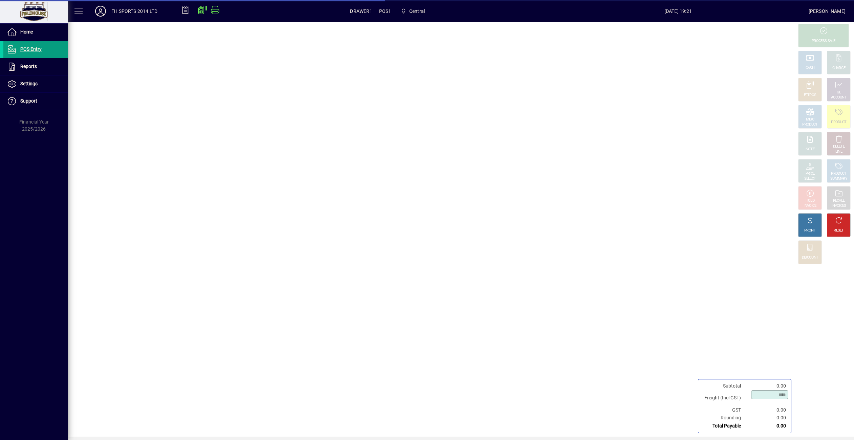  Describe the element at coordinates (839, 206) in the screenshot. I see `div: INVOICES` at that location.